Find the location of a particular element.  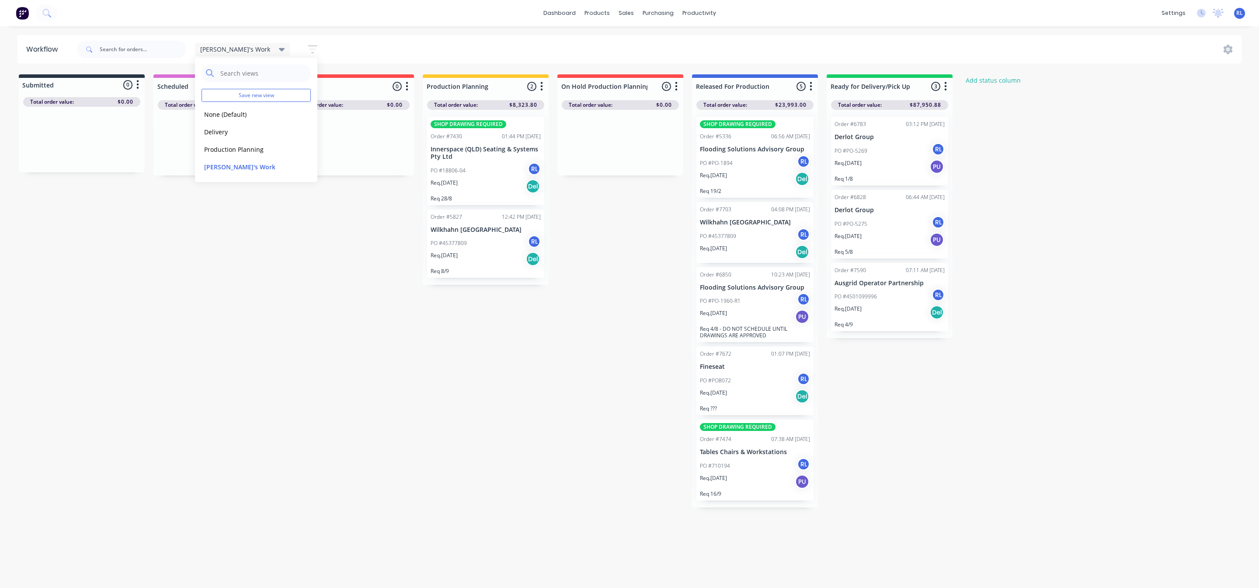

p: Req 16/9 is located at coordinates (755, 493).